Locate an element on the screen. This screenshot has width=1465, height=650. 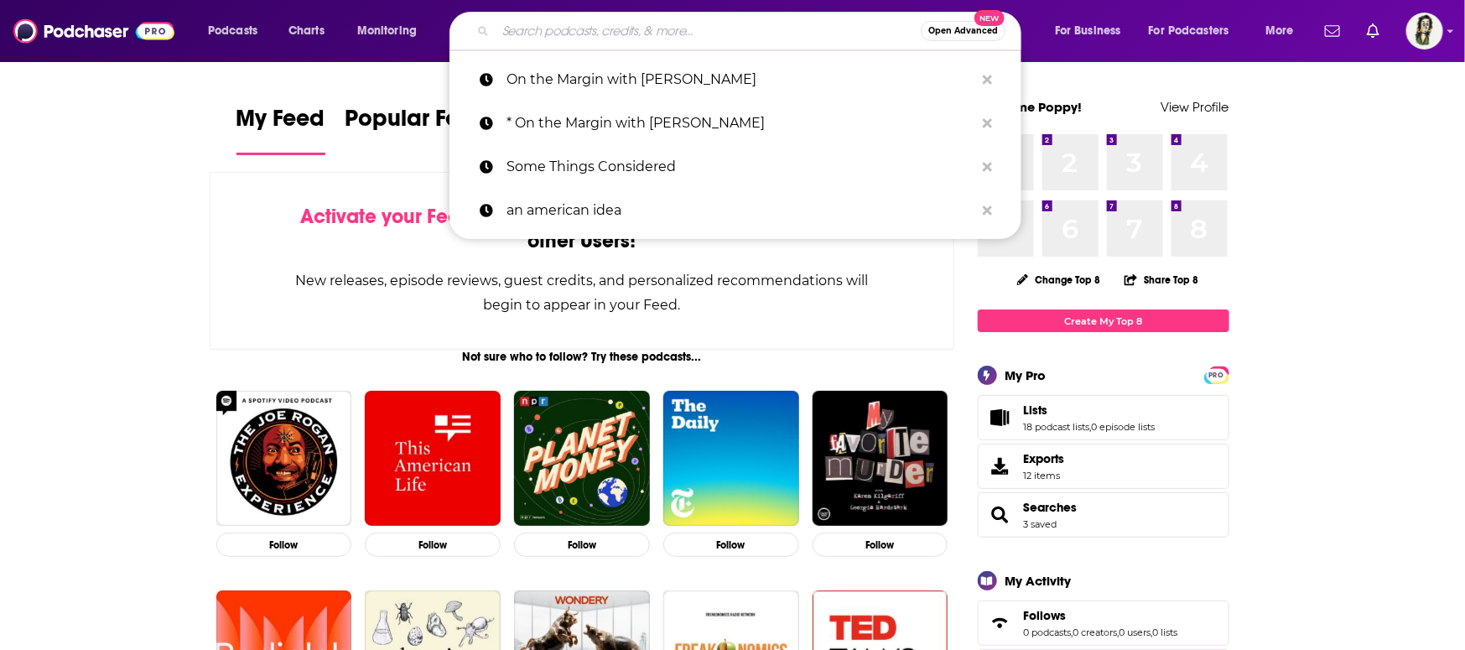
p: Some Things Considered is located at coordinates (741, 167).